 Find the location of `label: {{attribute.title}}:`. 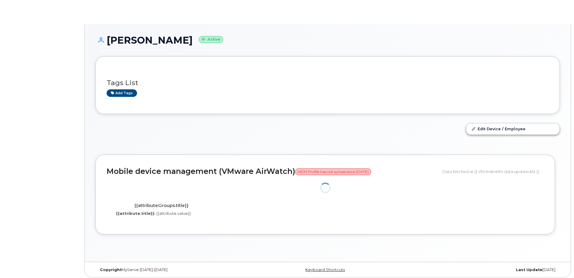

label: {{attribute.title}}: is located at coordinates (136, 214).